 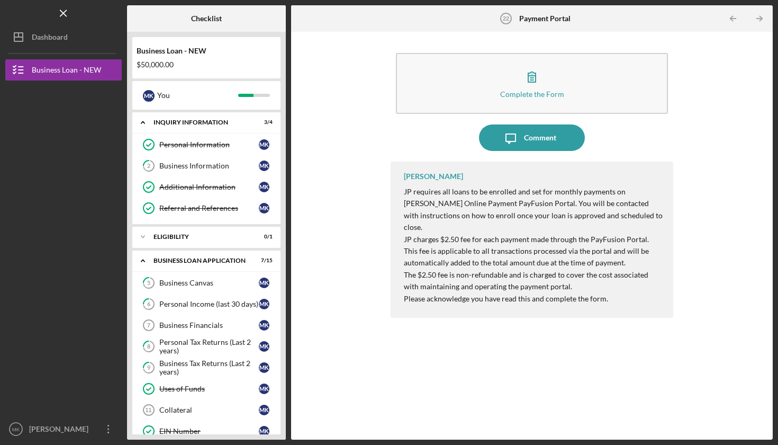 I want to click on a: Additional InformationMK, so click(x=207, y=187).